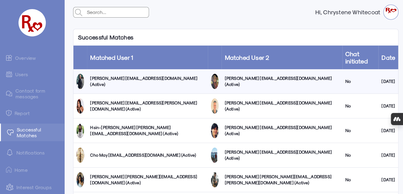  Describe the element at coordinates (9, 74) in the screenshot. I see `img: admin-ic-users.svg` at that location.